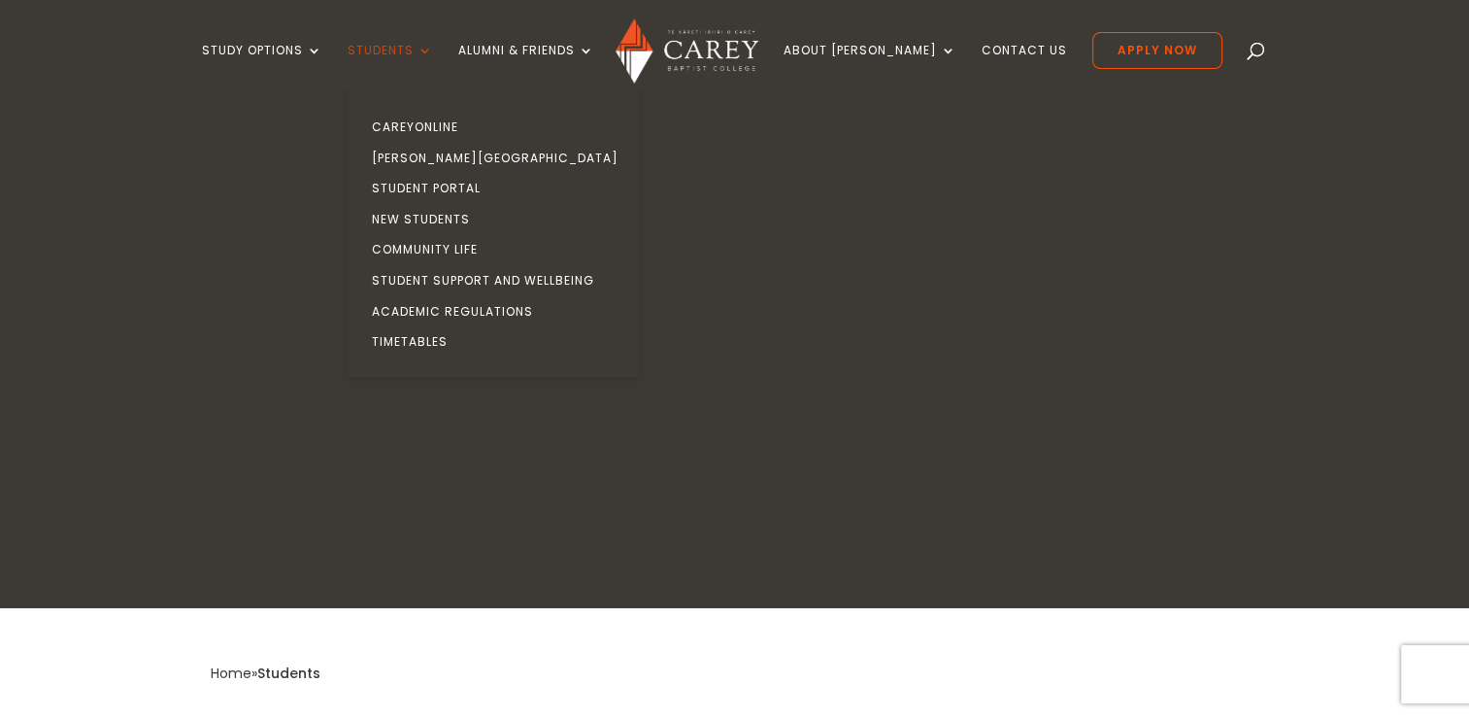 The image size is (1469, 717). What do you see at coordinates (1024, 66) in the screenshot?
I see `a: Contact Us` at bounding box center [1024, 66].